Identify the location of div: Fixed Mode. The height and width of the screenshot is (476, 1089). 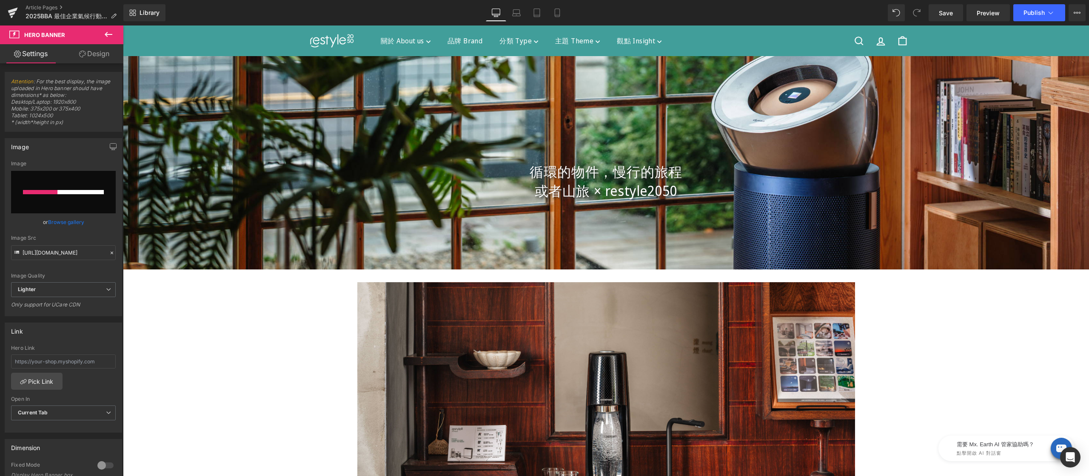
(50, 466).